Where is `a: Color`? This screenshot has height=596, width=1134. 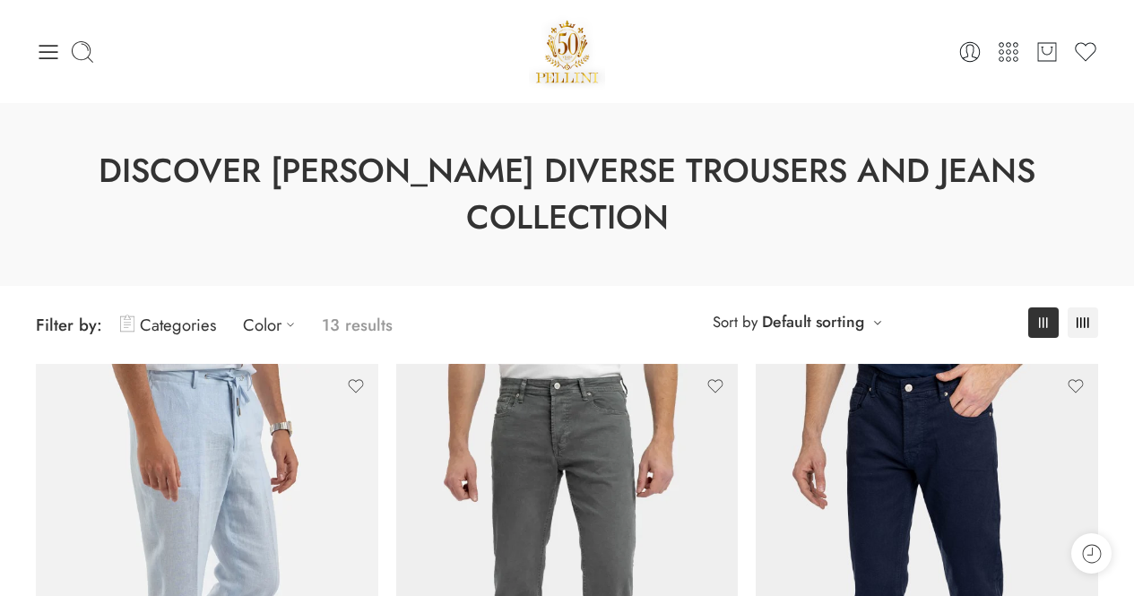
a: Color is located at coordinates (273, 325).